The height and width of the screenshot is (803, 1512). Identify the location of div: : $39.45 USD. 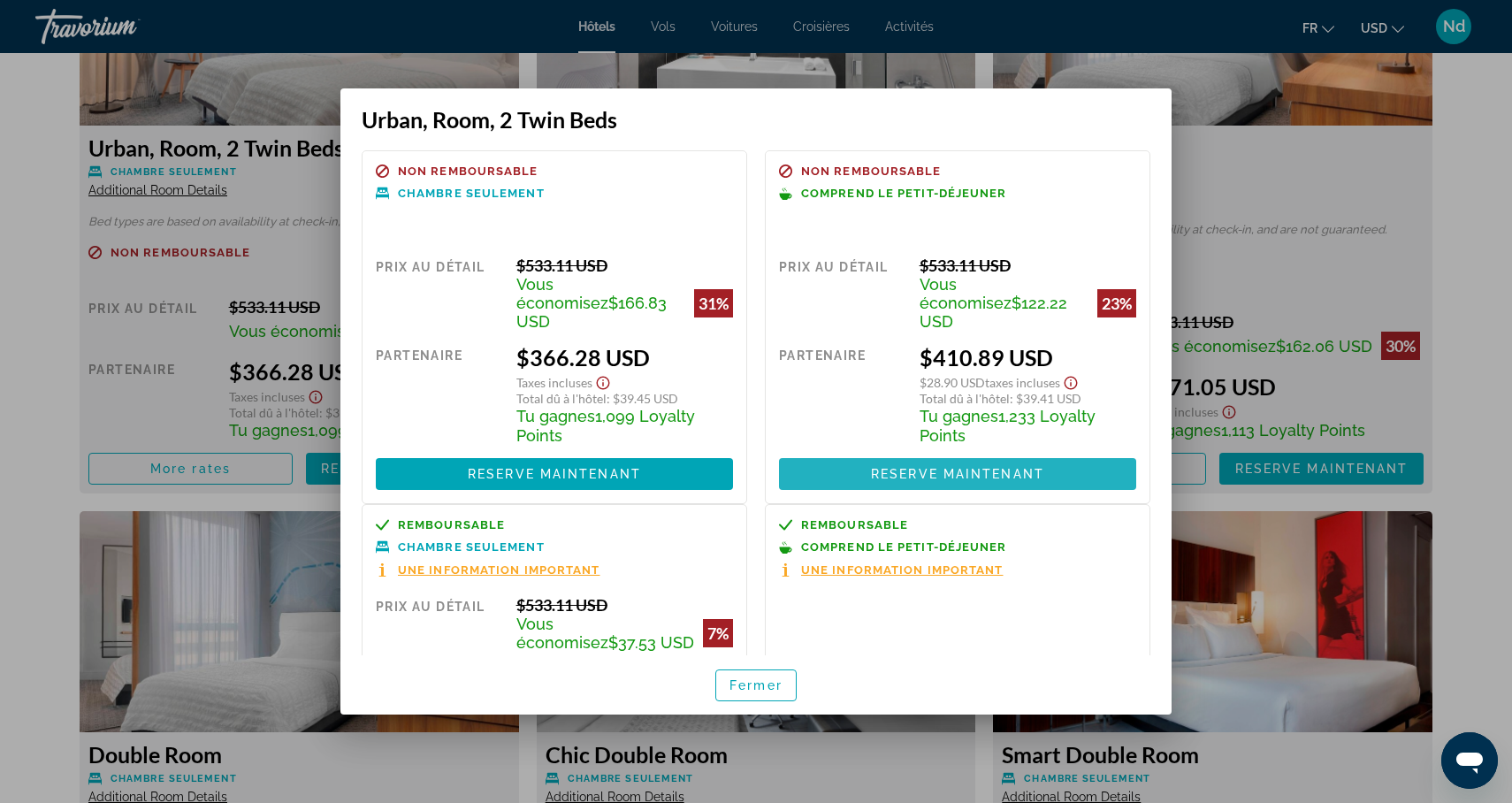
(624, 398).